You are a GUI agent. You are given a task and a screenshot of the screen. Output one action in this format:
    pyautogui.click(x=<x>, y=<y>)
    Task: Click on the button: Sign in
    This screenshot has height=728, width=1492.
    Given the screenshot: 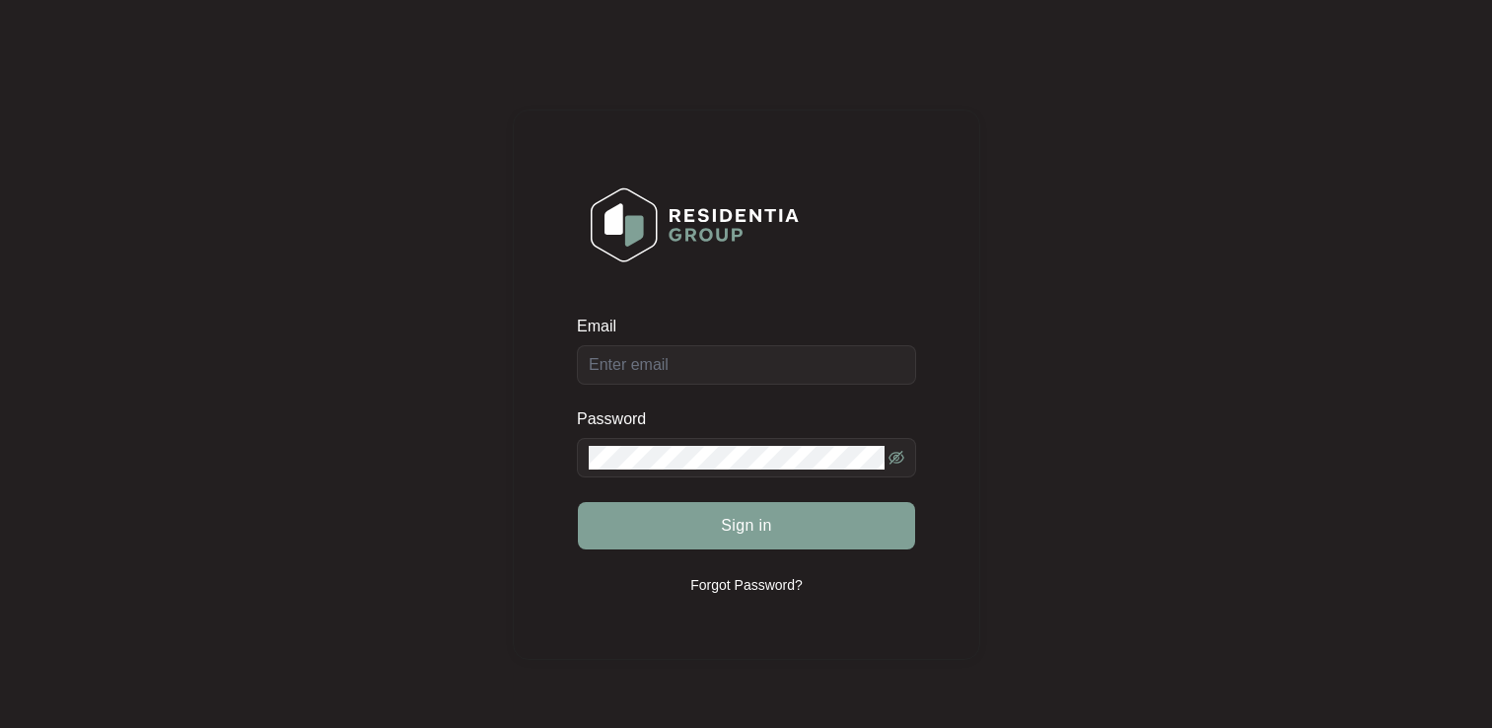 What is the action you would take?
    pyautogui.click(x=746, y=525)
    